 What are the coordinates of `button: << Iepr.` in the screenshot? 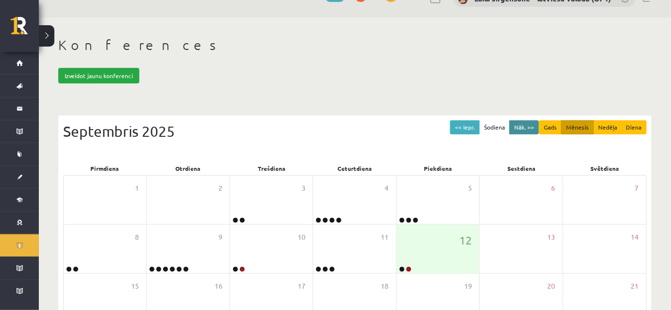 It's located at (464, 127).